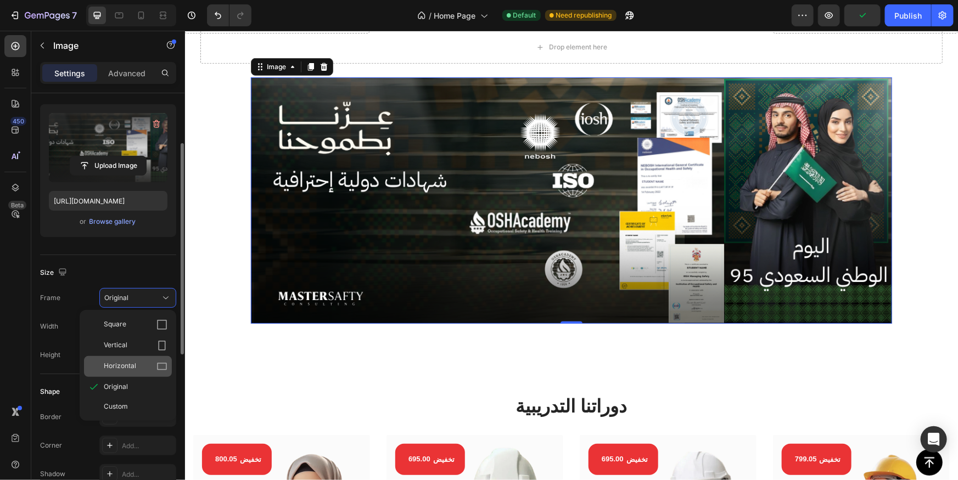 This screenshot has height=480, width=958. Describe the element at coordinates (229, 15) in the screenshot. I see `div: Undo/Redo` at that location.